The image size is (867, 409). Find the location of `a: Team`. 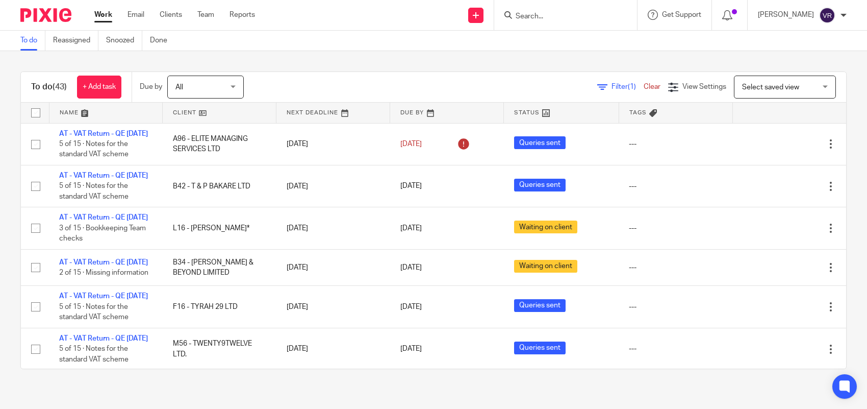

a: Team is located at coordinates (206, 15).